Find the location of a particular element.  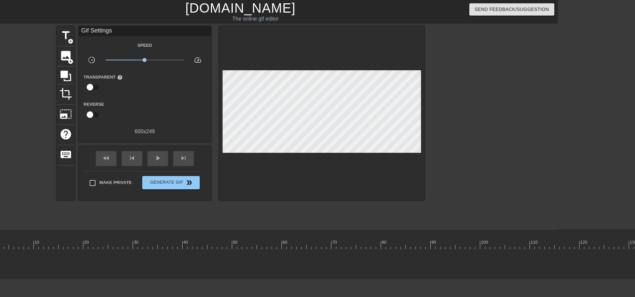

span: skip_previous is located at coordinates (132, 158).